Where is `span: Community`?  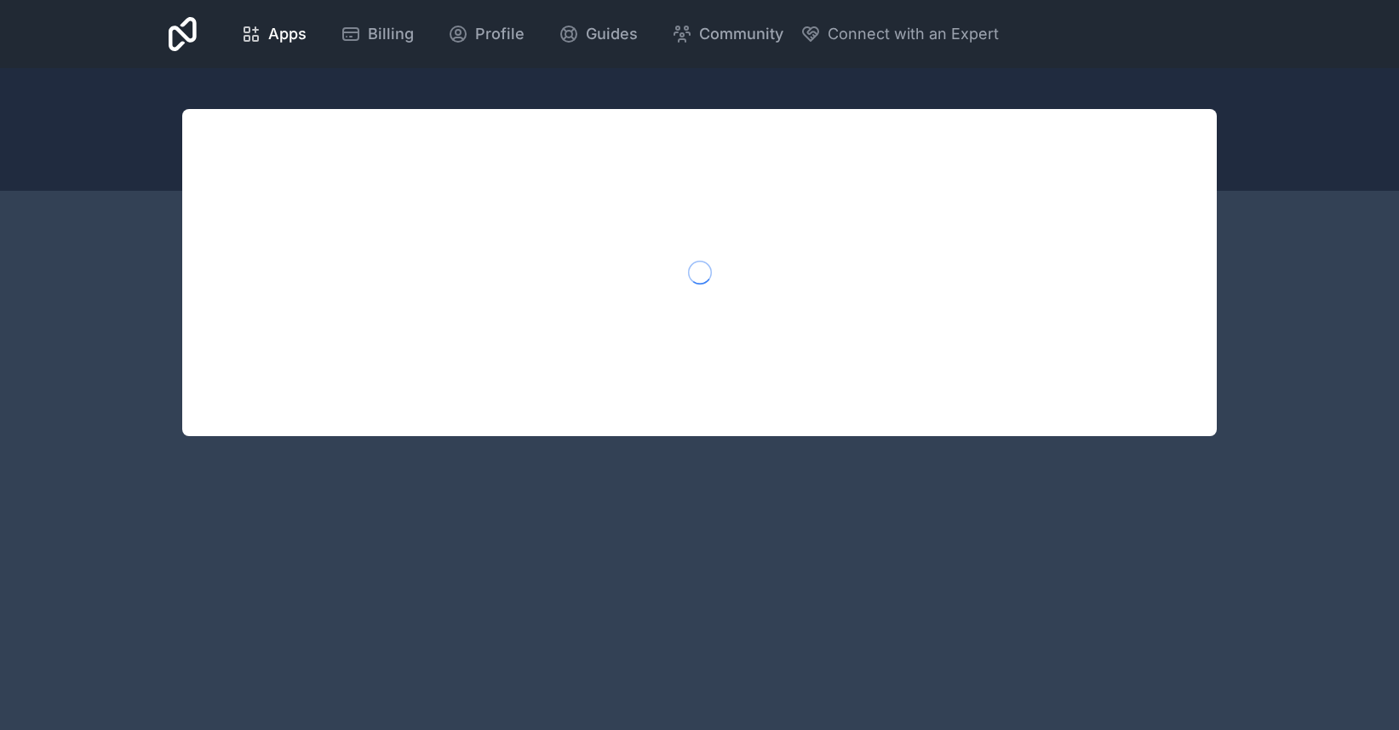
span: Community is located at coordinates (741, 34).